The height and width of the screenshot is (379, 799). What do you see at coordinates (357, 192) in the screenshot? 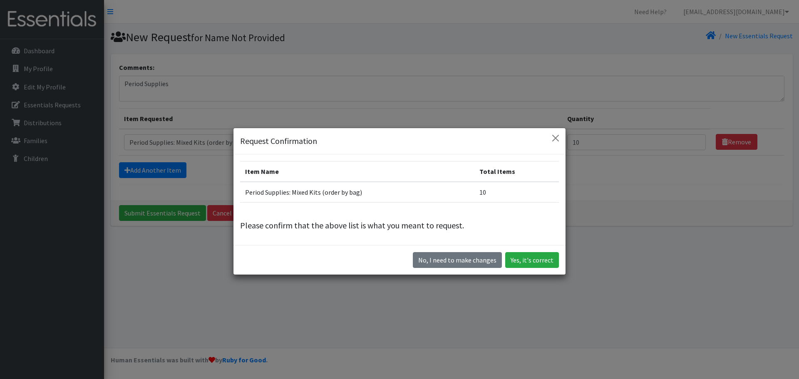
I see `td: Period Supplies: Mixed Kits (order by bag)` at bounding box center [357, 192].